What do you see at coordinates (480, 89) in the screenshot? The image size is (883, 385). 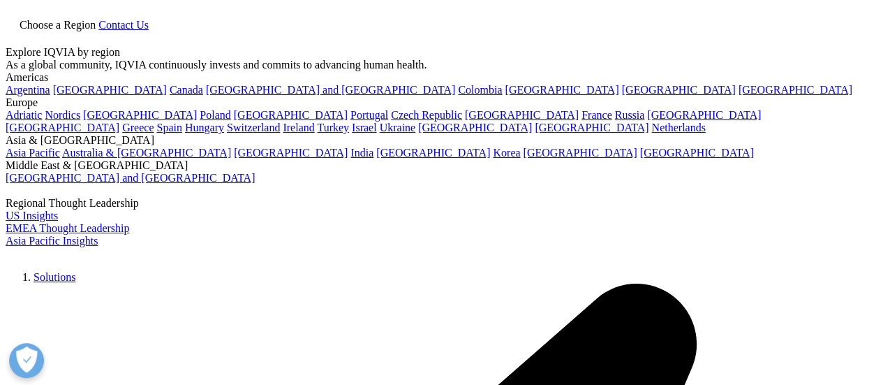 I see `a: Colombia` at bounding box center [480, 89].